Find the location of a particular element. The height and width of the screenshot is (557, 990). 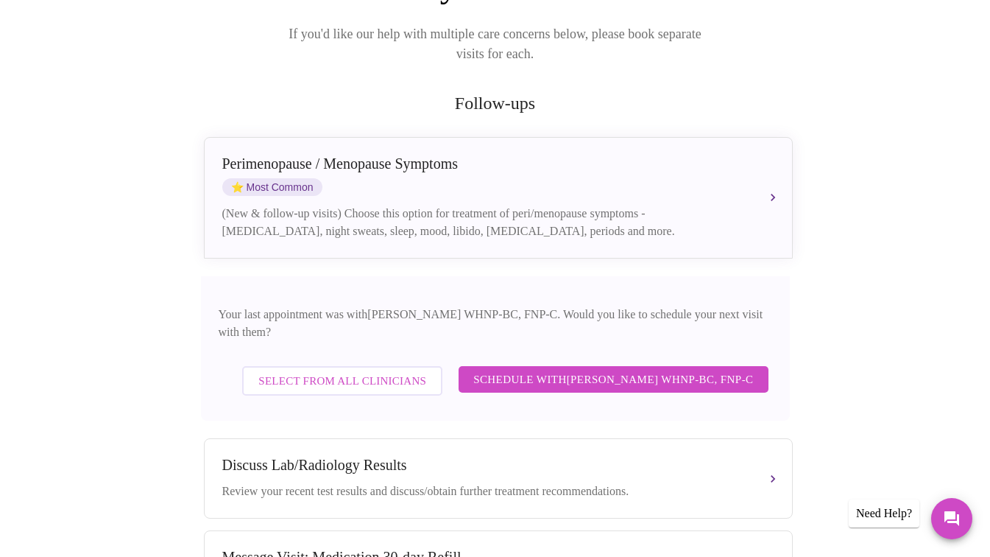

span: Most Common is located at coordinates (272, 187).